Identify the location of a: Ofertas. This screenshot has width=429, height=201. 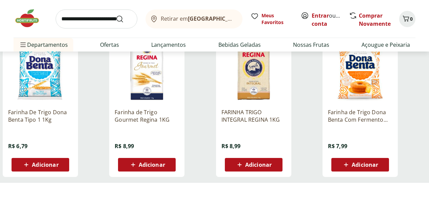
(109, 45).